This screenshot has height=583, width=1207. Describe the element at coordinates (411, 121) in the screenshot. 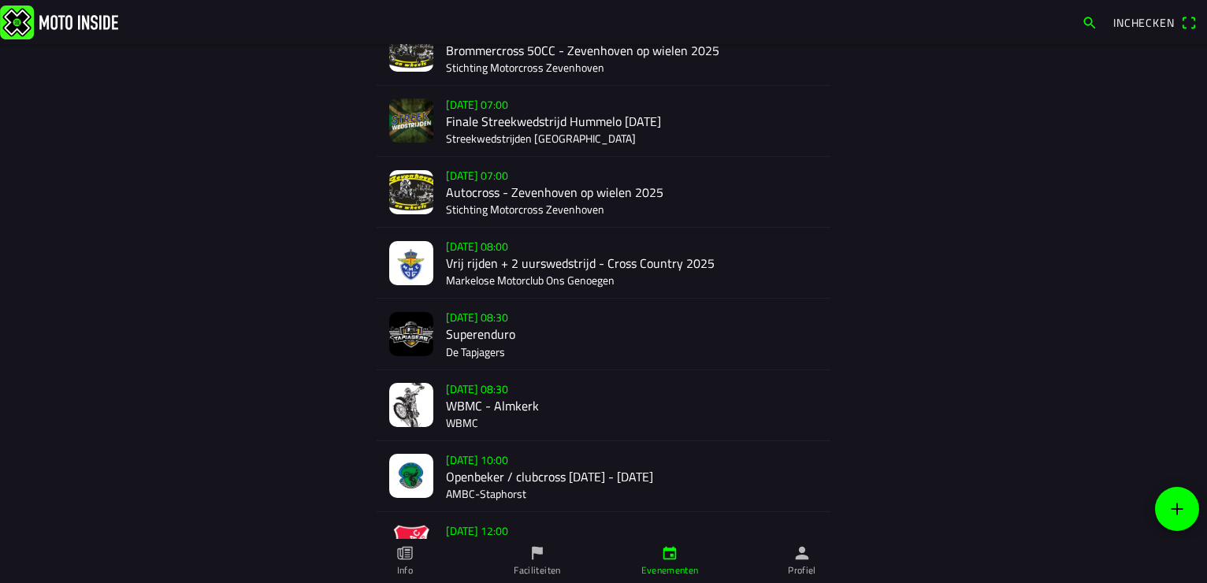

I see `img: t43s2WqnjlnlfEGJ3rGH5nYLUnlJyGok87YEz3RR.jpg` at that location.